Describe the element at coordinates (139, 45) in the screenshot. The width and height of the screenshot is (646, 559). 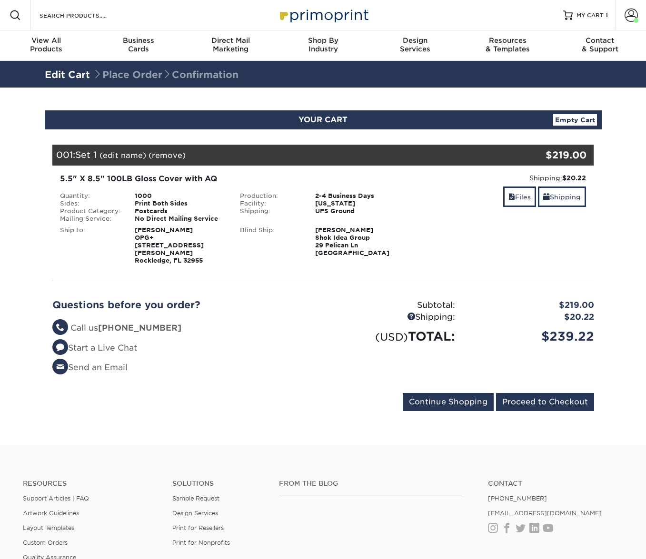
I see `div: Cards` at that location.